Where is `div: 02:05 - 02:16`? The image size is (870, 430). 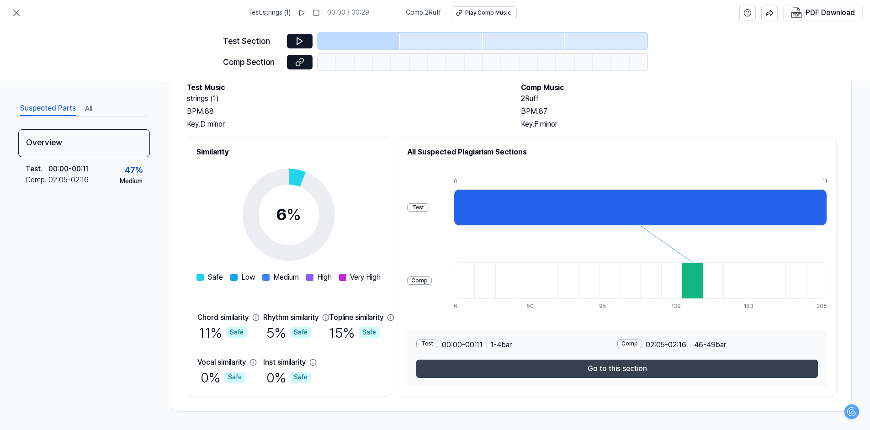 div: 02:05 - 02:16 is located at coordinates (69, 180).